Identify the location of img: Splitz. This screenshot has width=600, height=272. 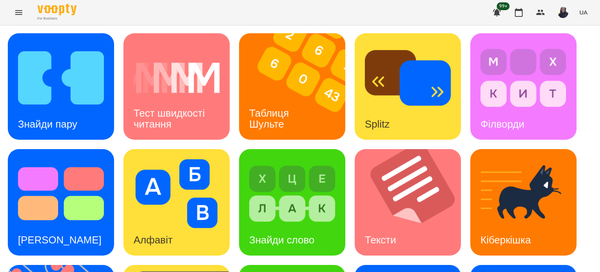
(408, 78).